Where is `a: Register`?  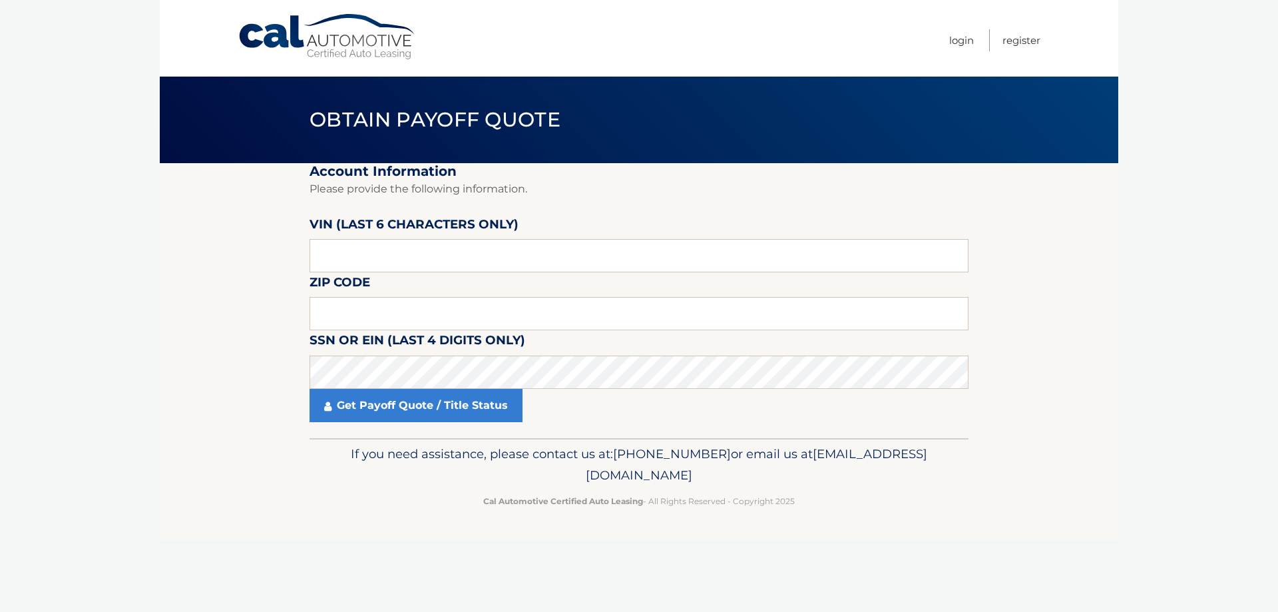 a: Register is located at coordinates (1021, 40).